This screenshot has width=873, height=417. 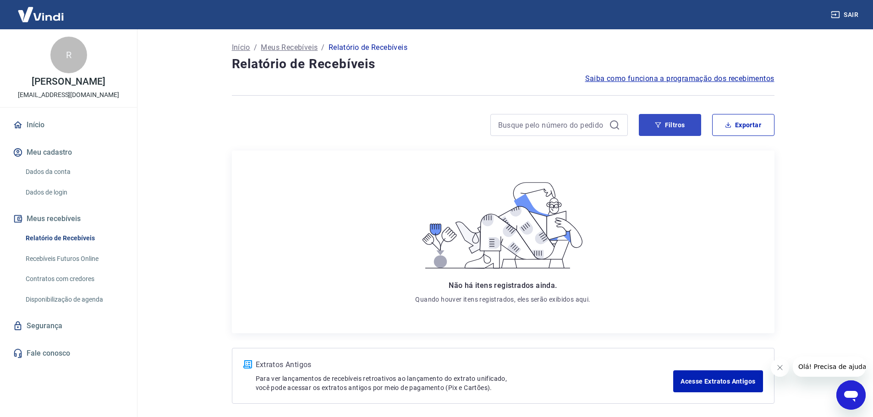 I want to click on a: Relatório de Recebíveis, so click(x=74, y=238).